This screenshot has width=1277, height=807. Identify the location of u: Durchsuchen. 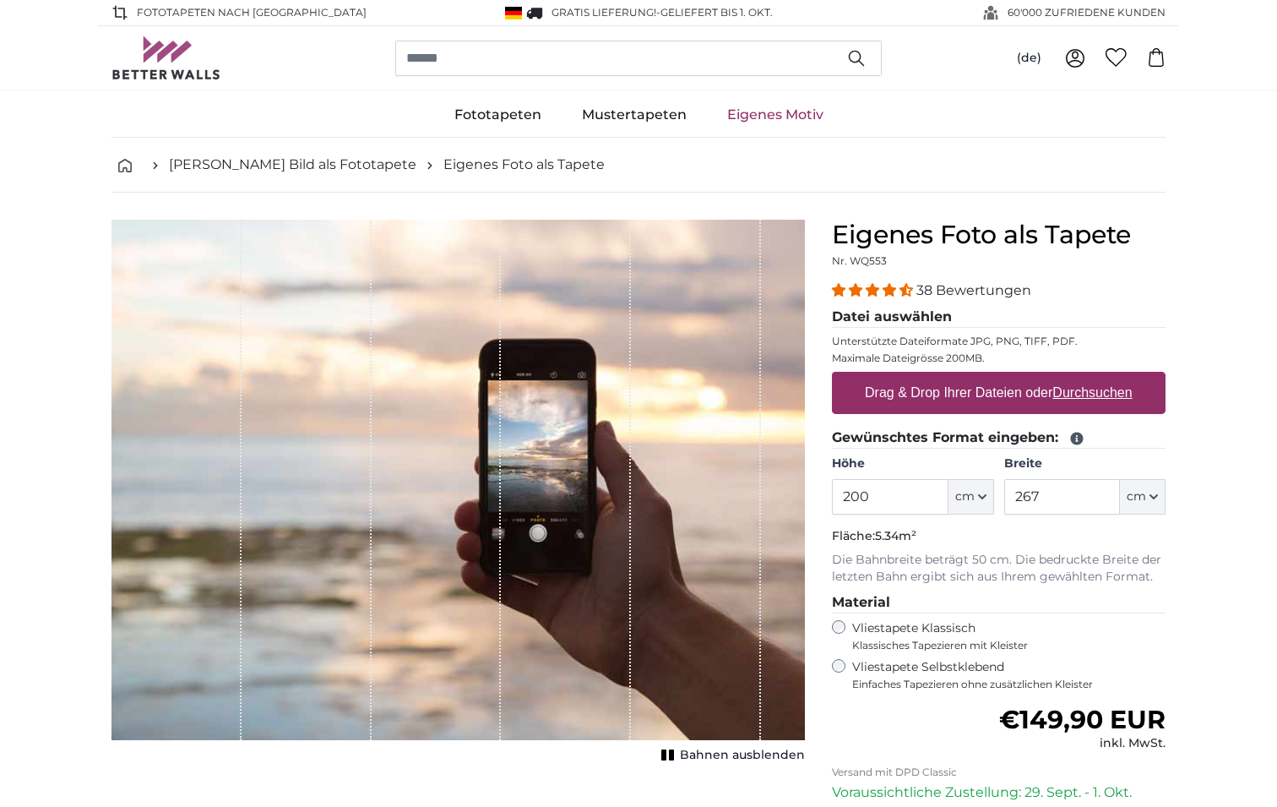
(1093, 392).